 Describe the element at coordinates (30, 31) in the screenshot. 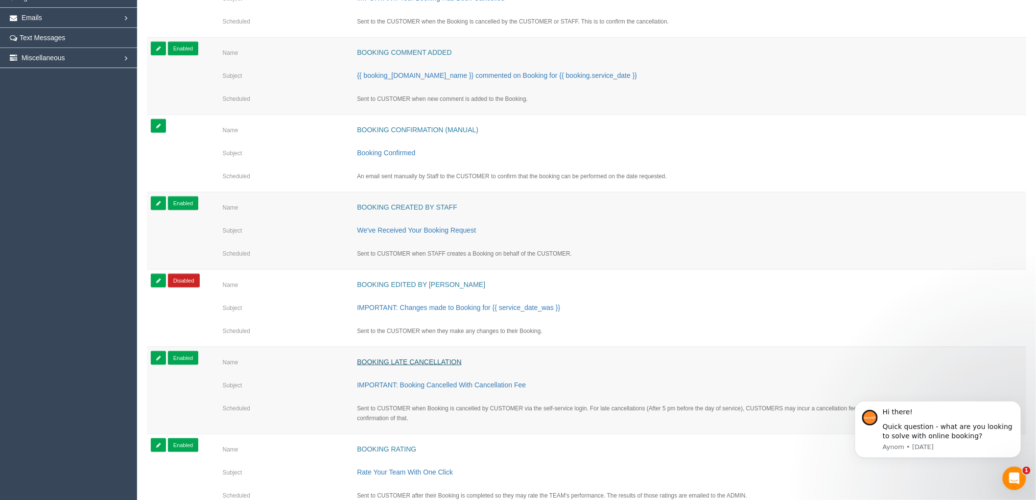

I see `img: Profile image for Aynom` at that location.